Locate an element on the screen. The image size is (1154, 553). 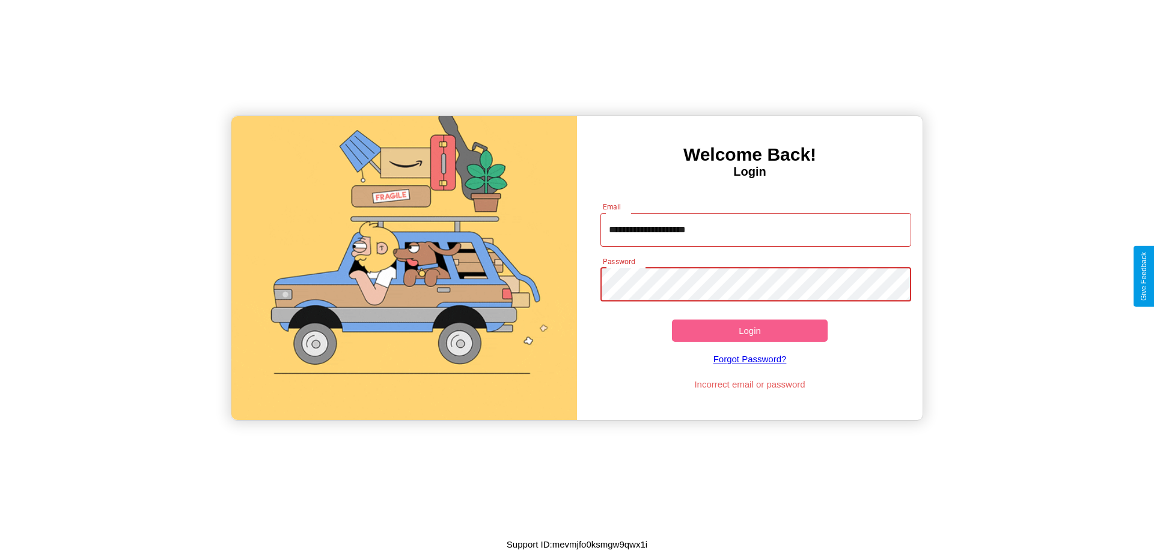
p: Support ID: mevmjfo0ksmgw9qwx1i is located at coordinates (577, 544).